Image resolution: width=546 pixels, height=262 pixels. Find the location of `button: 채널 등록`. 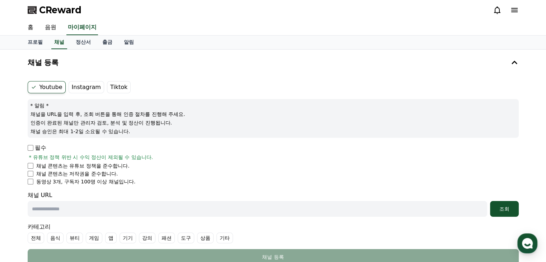

button: 채널 등록 is located at coordinates (273, 62).